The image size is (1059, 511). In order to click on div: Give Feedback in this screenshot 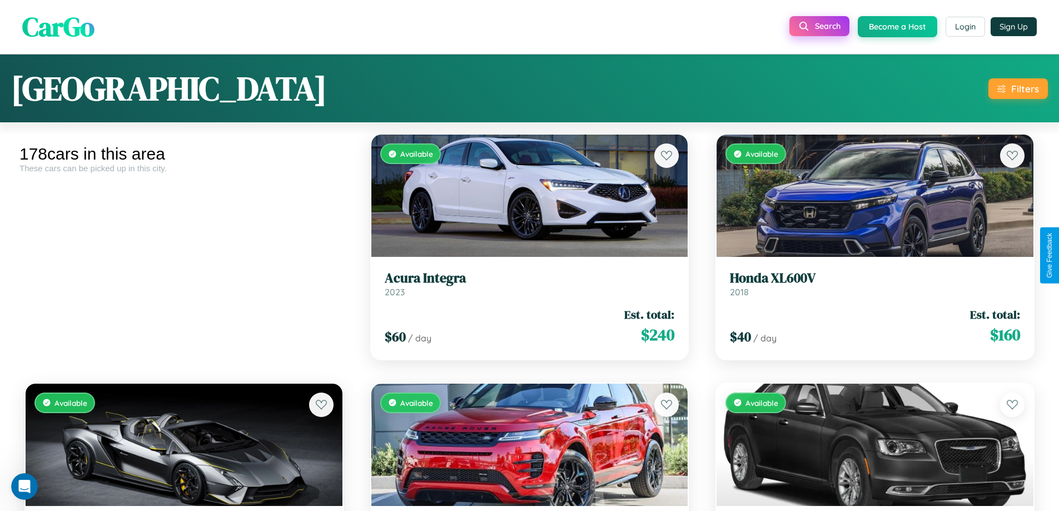, I will do `click(1050, 255)`.